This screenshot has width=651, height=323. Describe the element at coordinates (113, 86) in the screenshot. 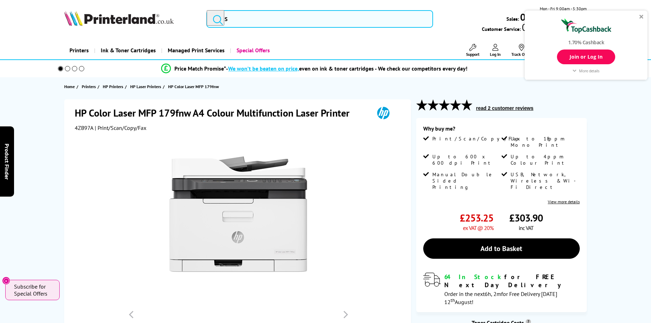

I see `span: HP Printers` at that location.